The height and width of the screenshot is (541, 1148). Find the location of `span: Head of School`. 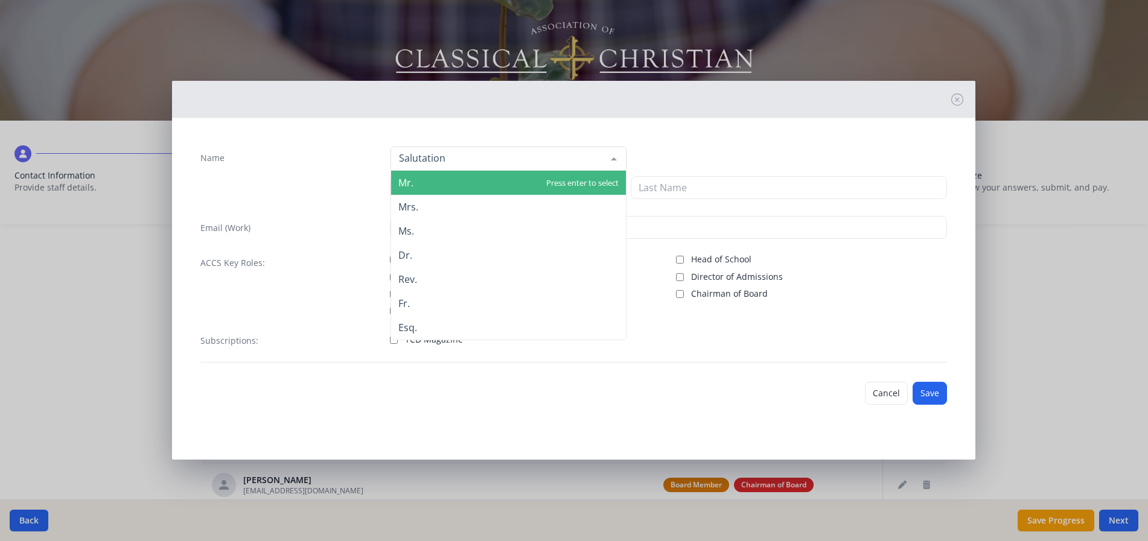

span: Head of School is located at coordinates (721, 259).